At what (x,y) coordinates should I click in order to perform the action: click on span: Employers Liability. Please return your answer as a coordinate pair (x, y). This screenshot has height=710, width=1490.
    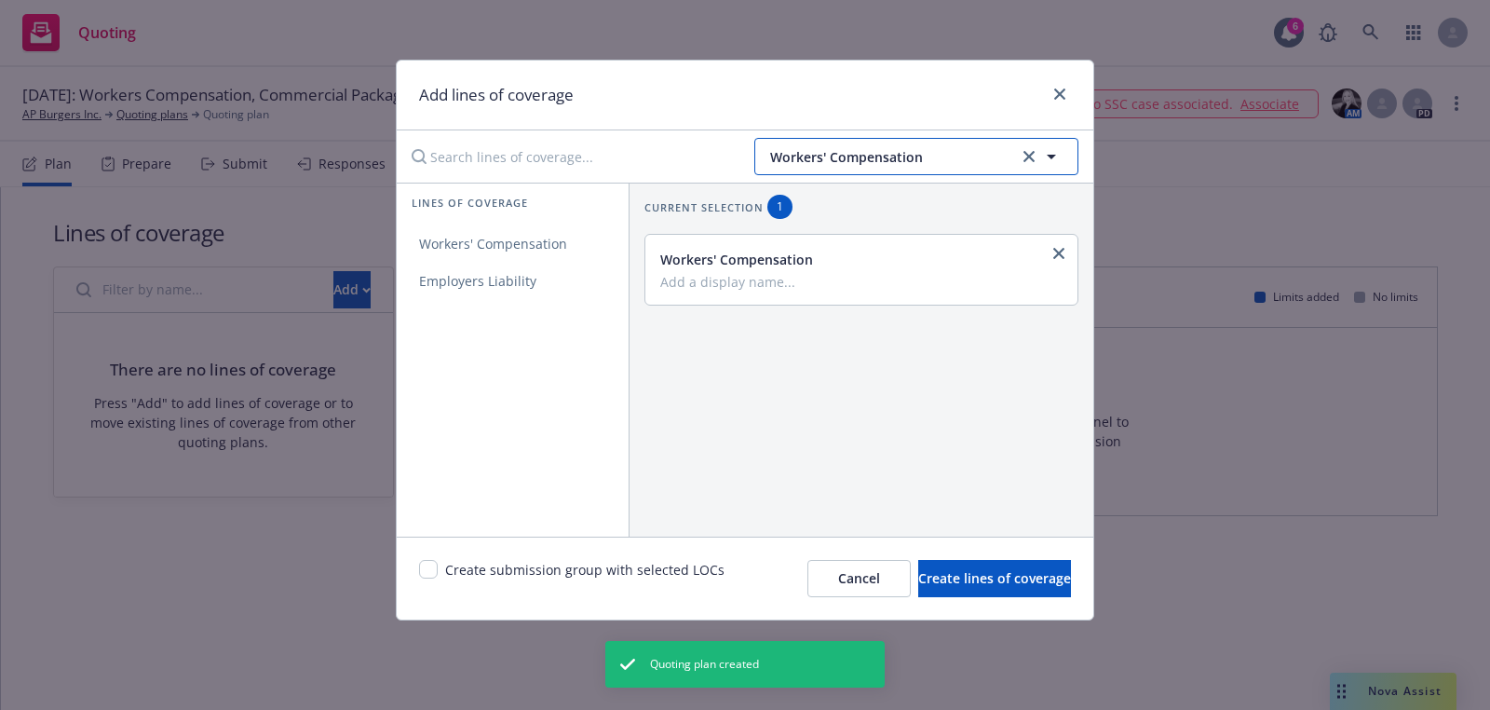
    Looking at the image, I should click on (478, 280).